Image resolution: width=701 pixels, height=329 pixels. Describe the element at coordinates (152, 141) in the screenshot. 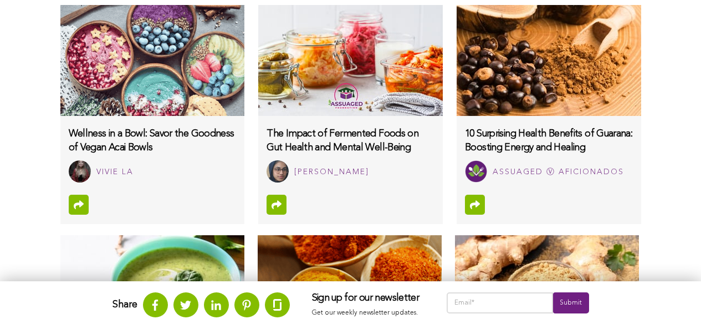

I see `h3: Wellness in a Bowl: Savor the Goodness of Vegan Acai Bowls` at that location.